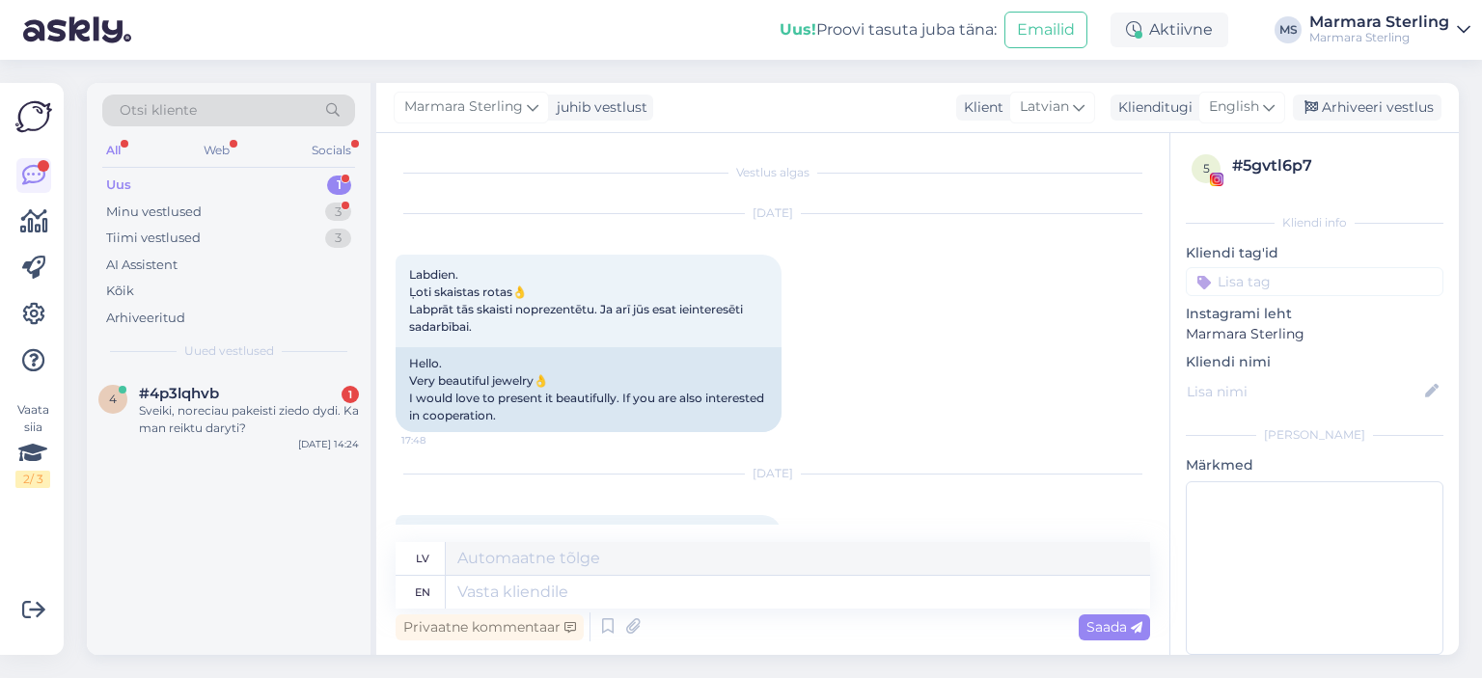 The height and width of the screenshot is (678, 1482). Describe the element at coordinates (437, 440) in the screenshot. I see `span: 17:48` at that location.